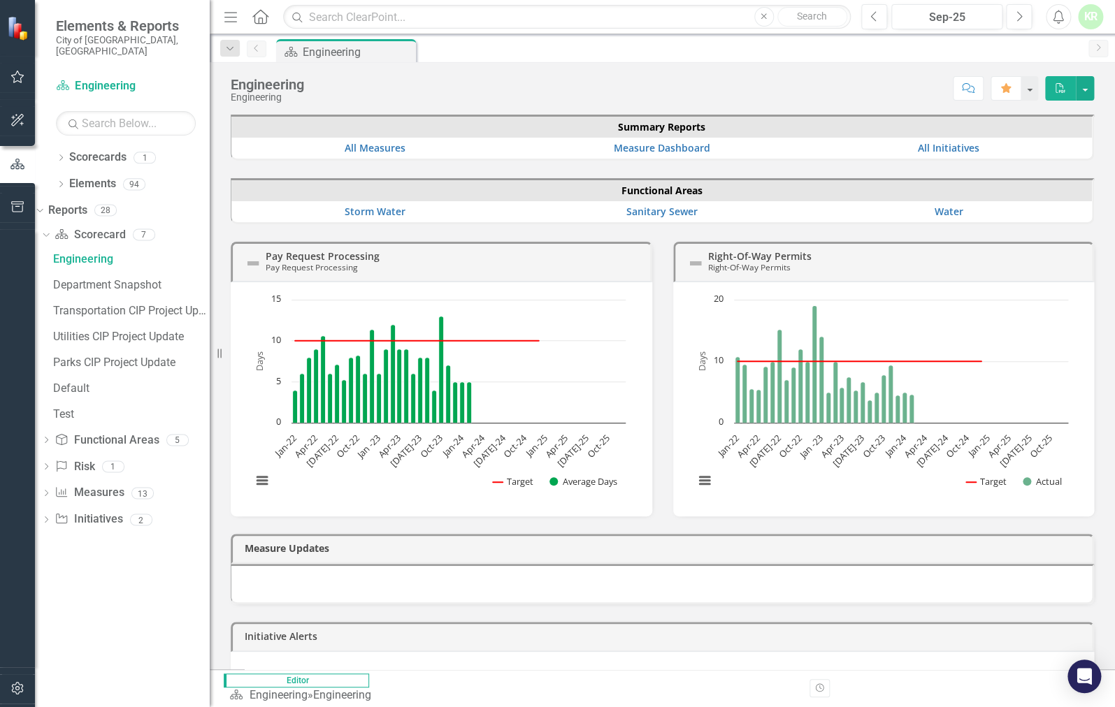 The image size is (1115, 707). What do you see at coordinates (947, 17) in the screenshot?
I see `div: Sep-25` at bounding box center [947, 17].